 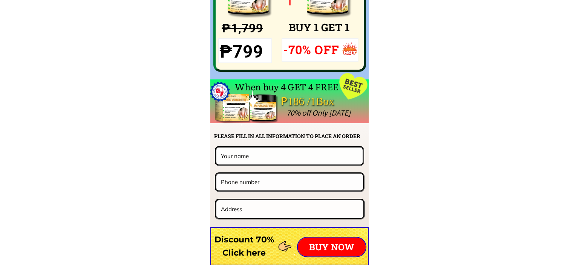 I want to click on h3: ₱799, so click(x=245, y=52).